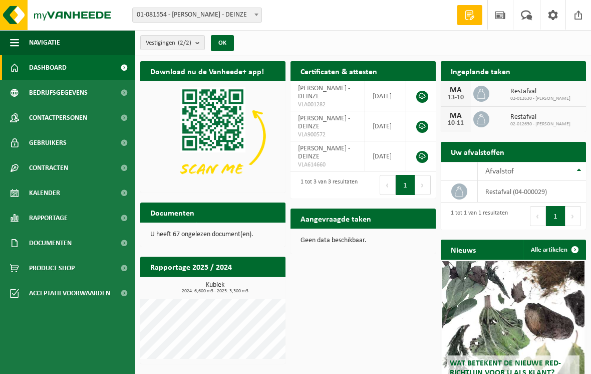  What do you see at coordinates (327, 185) in the screenshot?
I see `div: 1 tot 3 van 3 resultaten` at bounding box center [327, 185].